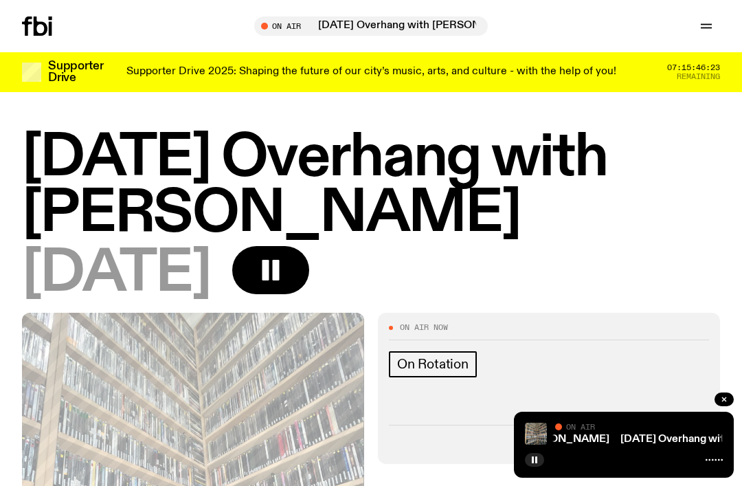 This screenshot has height=486, width=742. I want to click on a: On Rotation, so click(433, 364).